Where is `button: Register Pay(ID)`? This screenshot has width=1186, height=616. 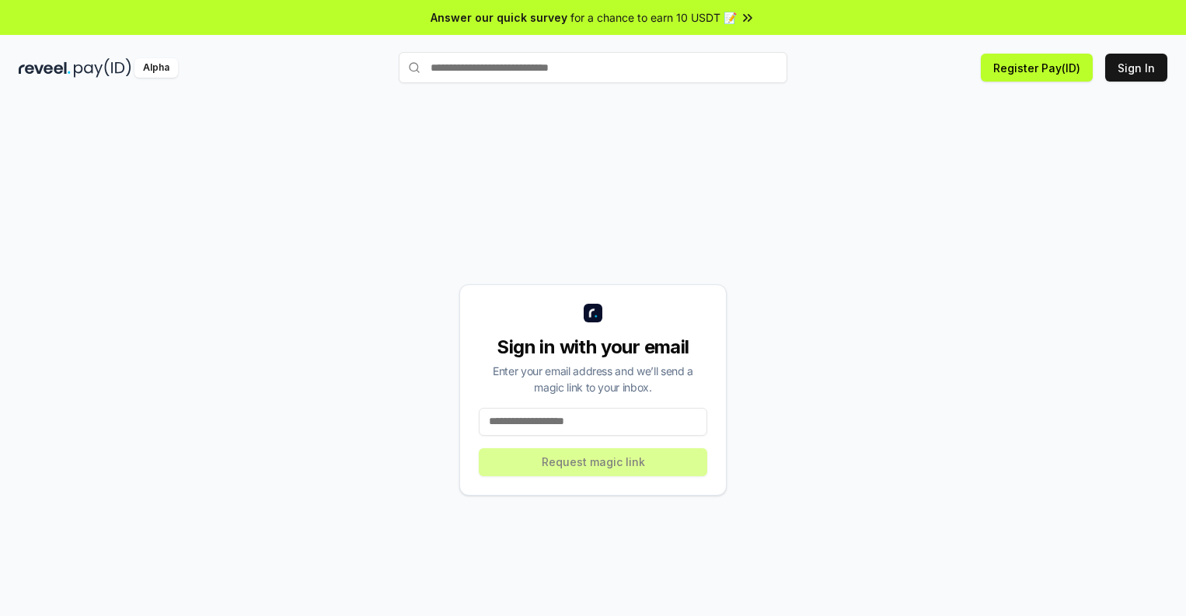
button: Register Pay(ID) is located at coordinates (1037, 68).